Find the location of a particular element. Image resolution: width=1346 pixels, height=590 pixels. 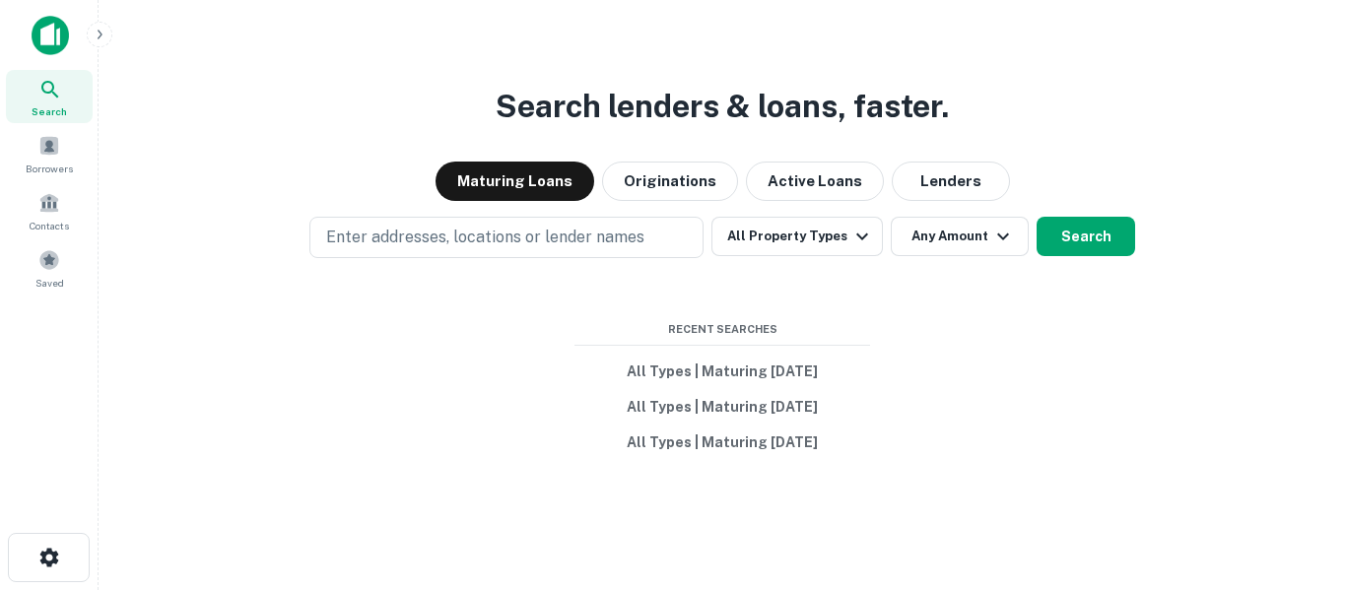

button: Enter addresses, locations or lender names is located at coordinates (507, 238).